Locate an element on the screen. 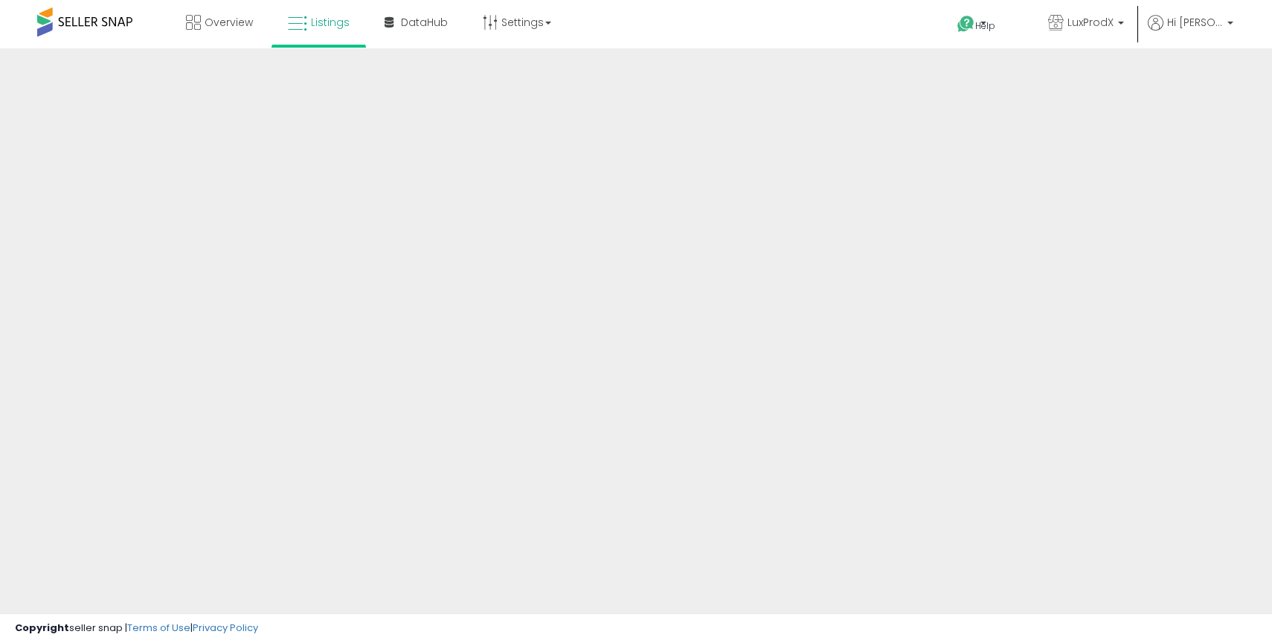  div: seller snap | | is located at coordinates (136, 628).